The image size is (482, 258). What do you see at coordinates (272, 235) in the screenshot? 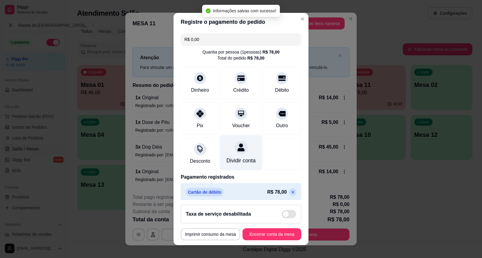
I see `button: Encerrar conta da mesa` at bounding box center [272, 235].